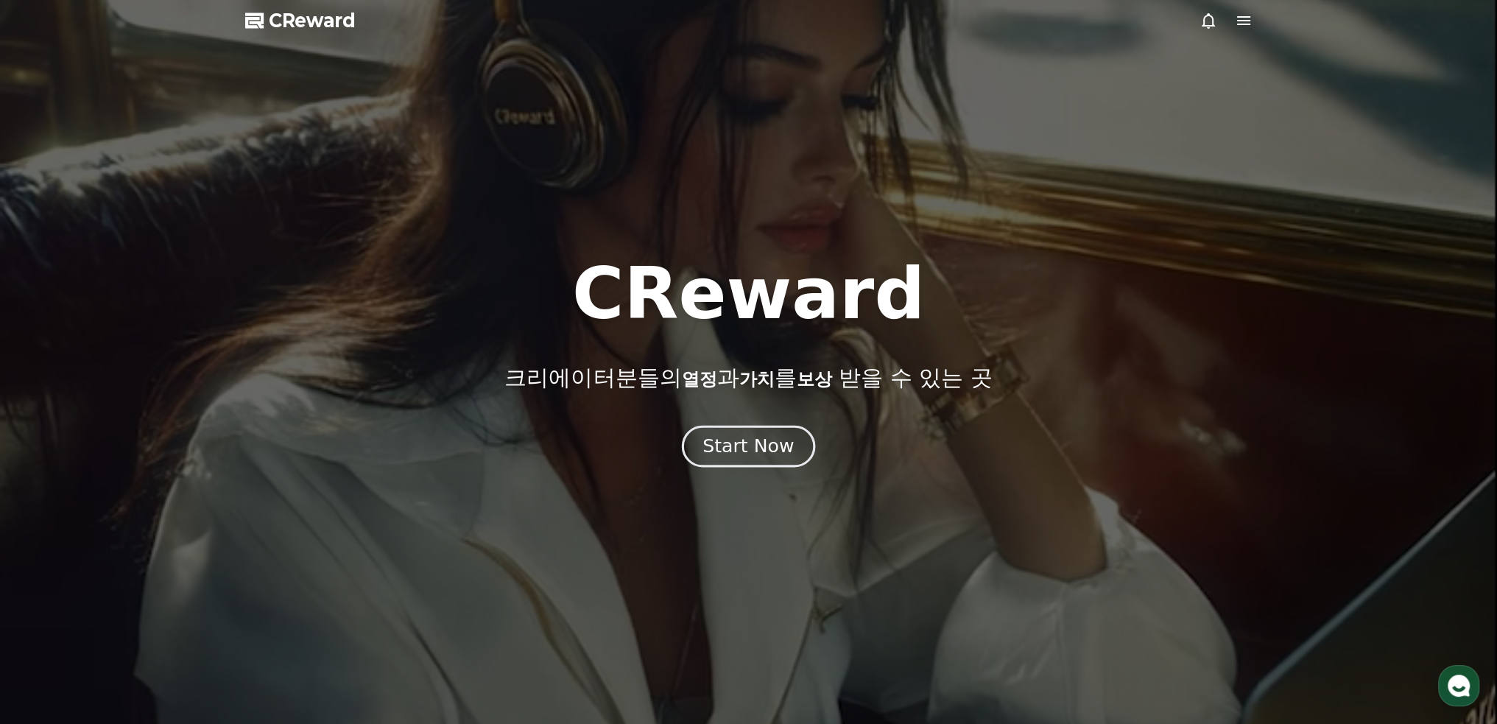 The image size is (1497, 724). What do you see at coordinates (236, 485) in the screenshot?
I see `a: 설정` at bounding box center [236, 485].